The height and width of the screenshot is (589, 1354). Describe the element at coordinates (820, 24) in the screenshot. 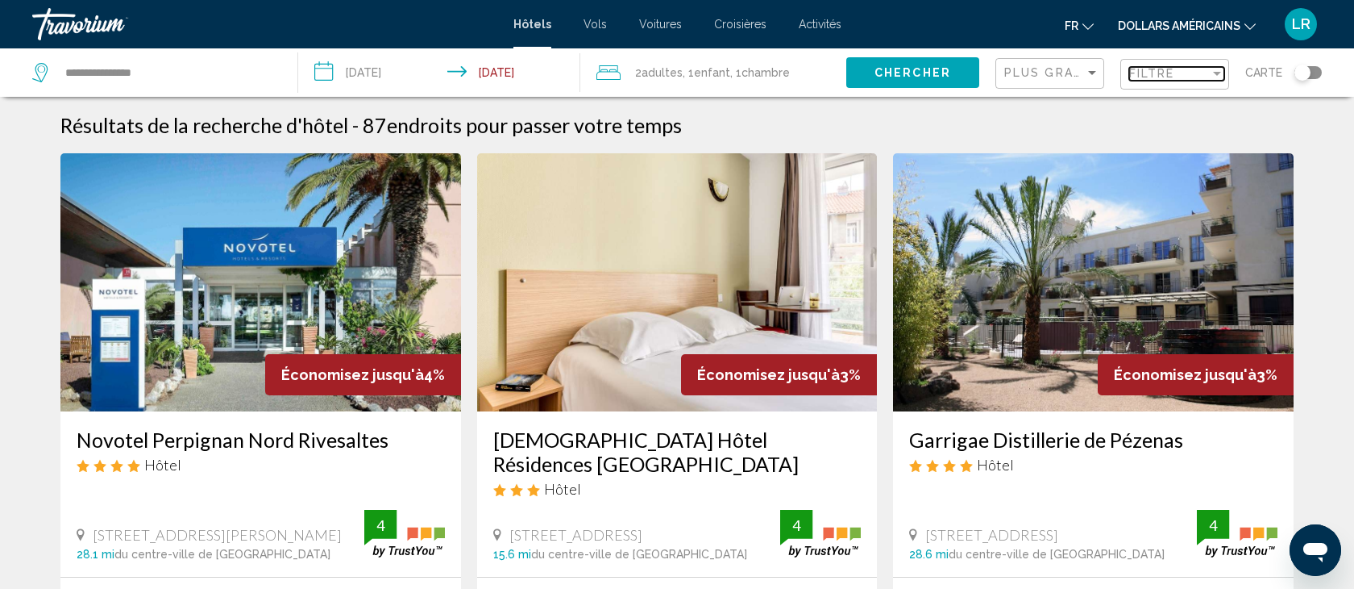

I see `font: Activités` at that location.